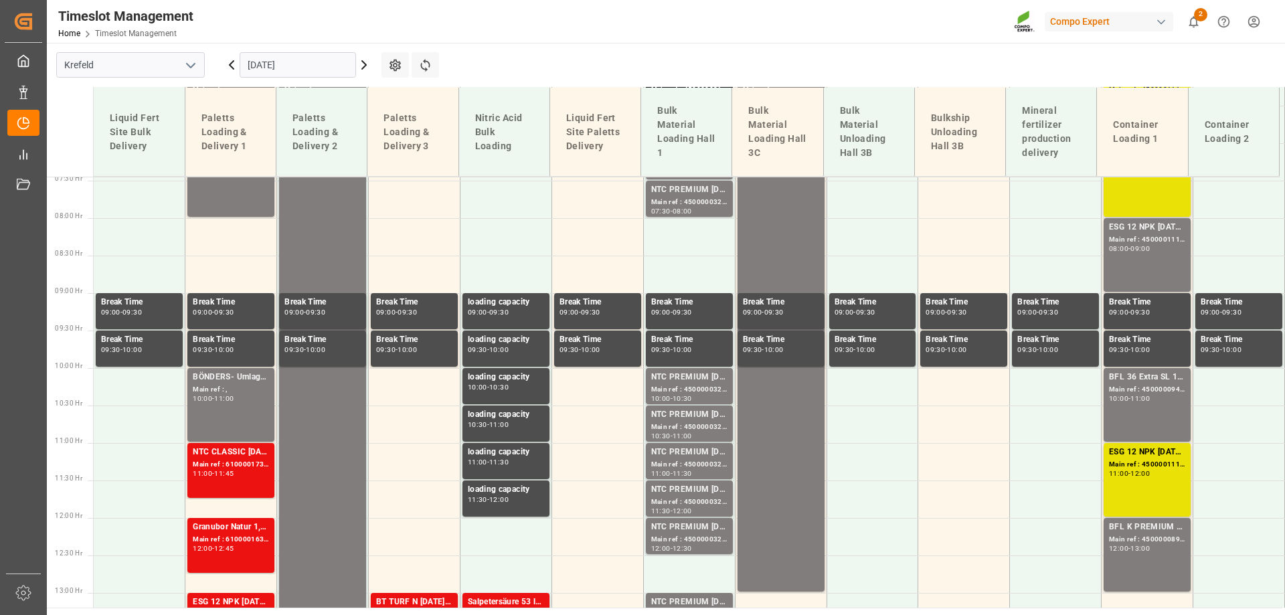 The image size is (1285, 615). What do you see at coordinates (224, 548) in the screenshot?
I see `div: 12:45` at bounding box center [224, 548].